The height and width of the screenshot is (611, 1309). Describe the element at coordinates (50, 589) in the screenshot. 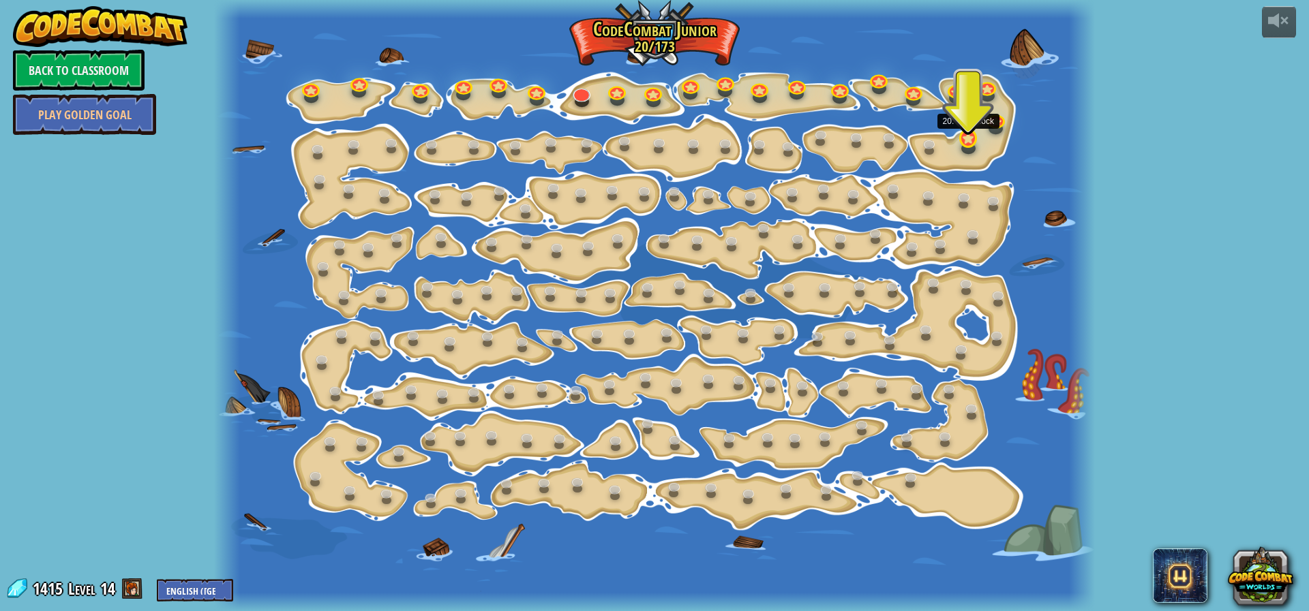

I see `span: 1415` at that location.